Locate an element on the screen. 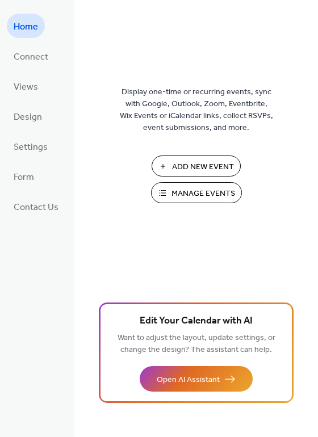 The width and height of the screenshot is (318, 437). button: Open AI Assistant is located at coordinates (196, 378).